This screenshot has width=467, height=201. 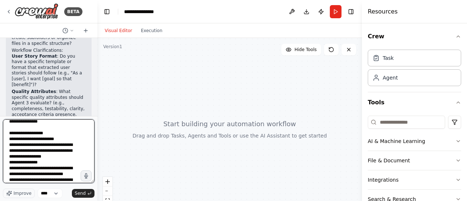 I want to click on img: Logo, so click(x=36, y=11).